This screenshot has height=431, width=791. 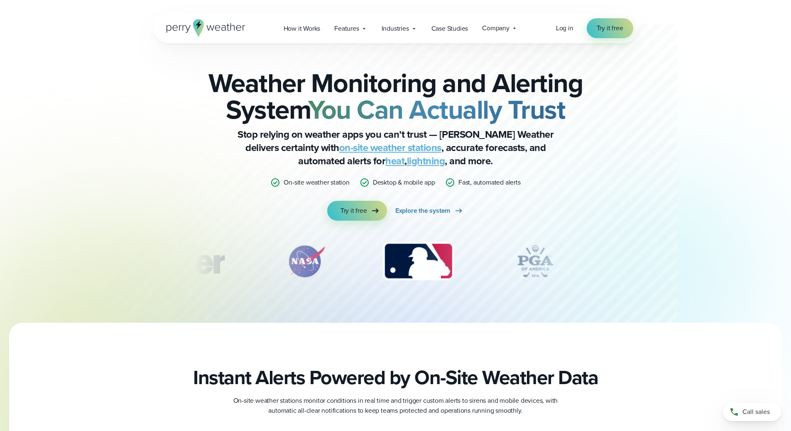 What do you see at coordinates (418, 262) in the screenshot?
I see `div: 3 of 12` at bounding box center [418, 262].